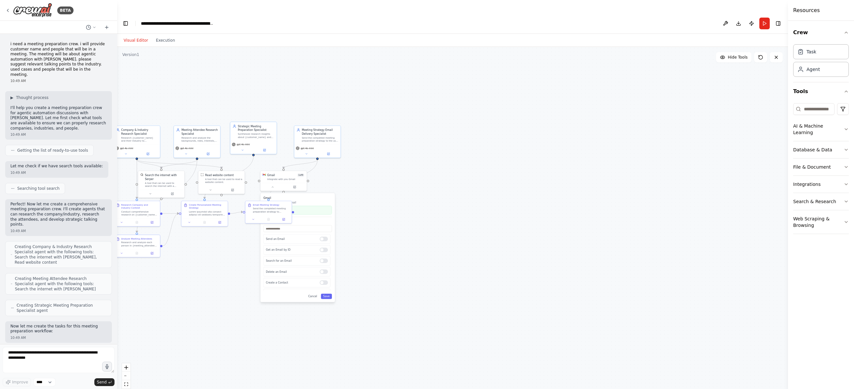  Describe the element at coordinates (140, 244) in the screenshot. I see `div: Research and analyze each person in {meeting_attendees} to understand their professional backgrou...` at that location.